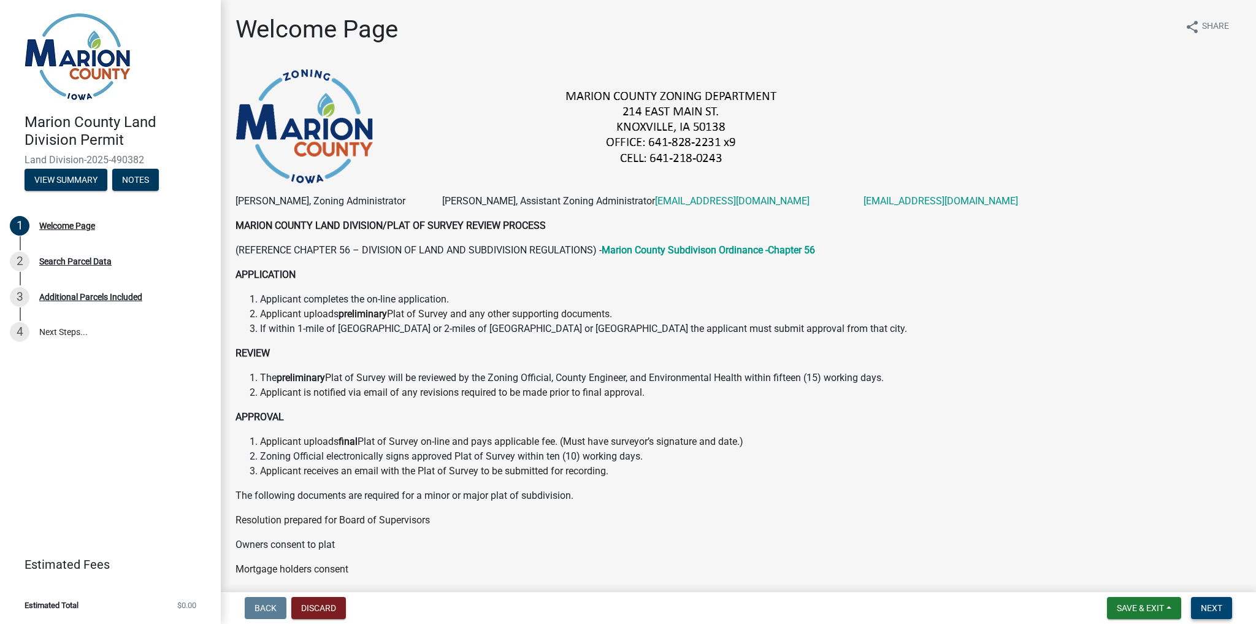  I want to click on wm-modal-confirm: Notes, so click(136, 180).